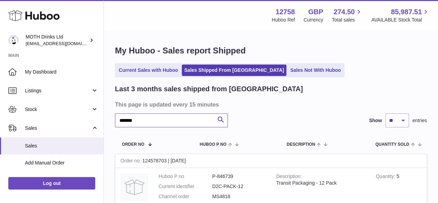 Image resolution: width=438 pixels, height=203 pixels. What do you see at coordinates (185, 176) in the screenshot?
I see `dt: Huboo P no` at bounding box center [185, 176].